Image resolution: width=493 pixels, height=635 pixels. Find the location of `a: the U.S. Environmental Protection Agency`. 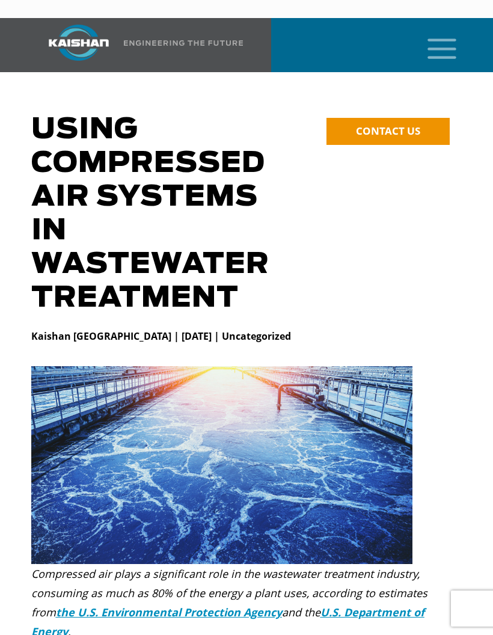

a: the U.S. Environmental Protection Agency is located at coordinates (169, 612).